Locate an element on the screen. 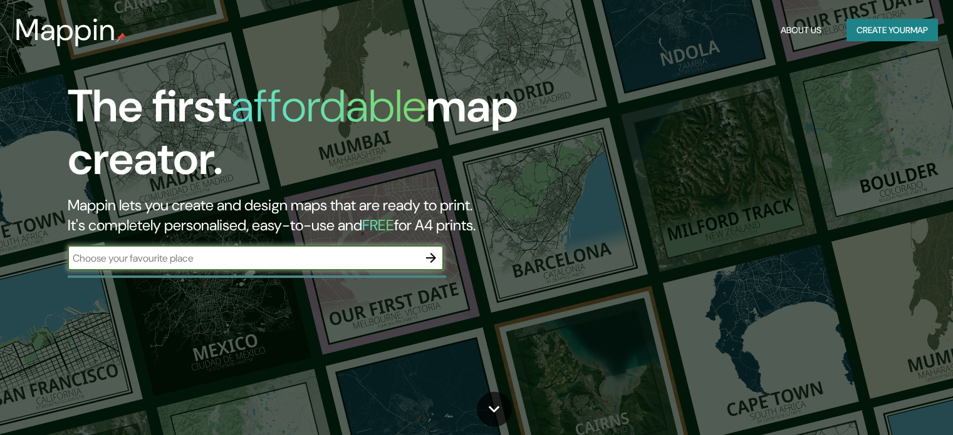 This screenshot has height=435, width=953. button: About Us is located at coordinates (800, 30).